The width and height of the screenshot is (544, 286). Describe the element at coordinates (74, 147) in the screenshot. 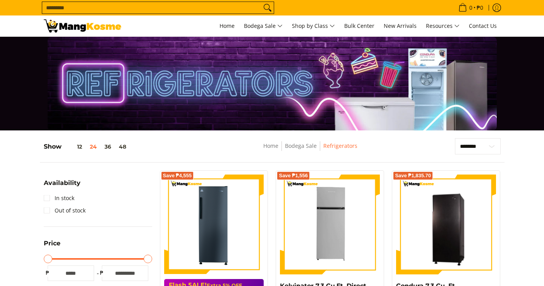

I see `button: 12` at that location.